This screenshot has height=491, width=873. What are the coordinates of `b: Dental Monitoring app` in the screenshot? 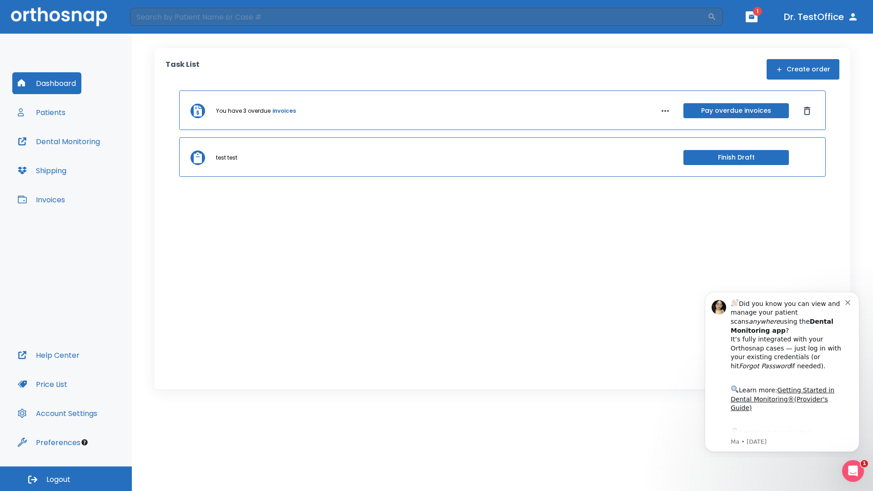 It's located at (91, 42).